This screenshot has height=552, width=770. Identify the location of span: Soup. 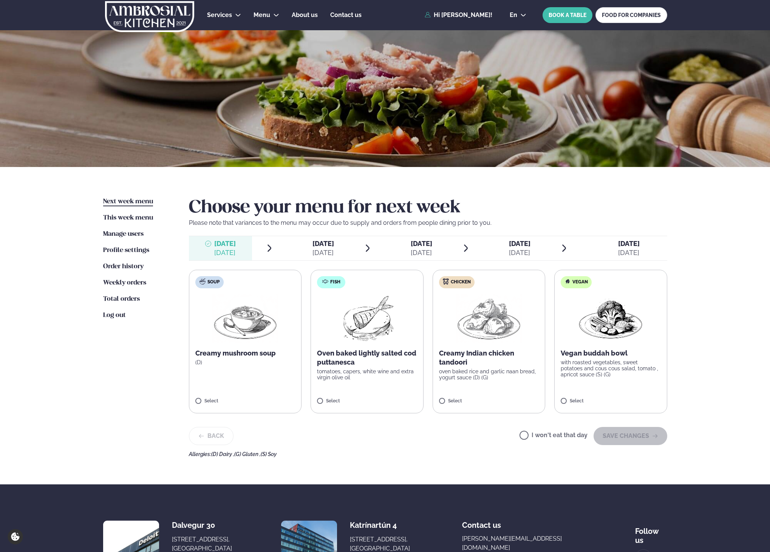
(214, 282).